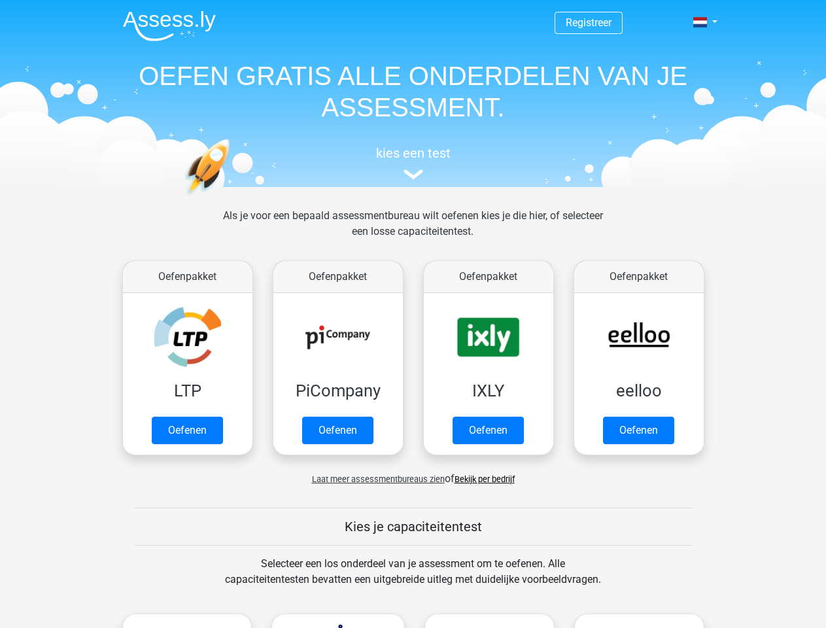  Describe the element at coordinates (232, 198) in the screenshot. I see `img: oefenen` at that location.